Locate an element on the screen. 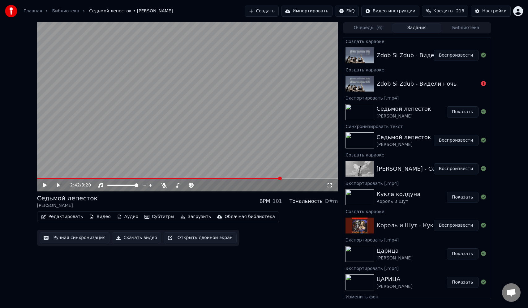 This screenshot has width=528, height=308. div: 101 is located at coordinates (277, 201).